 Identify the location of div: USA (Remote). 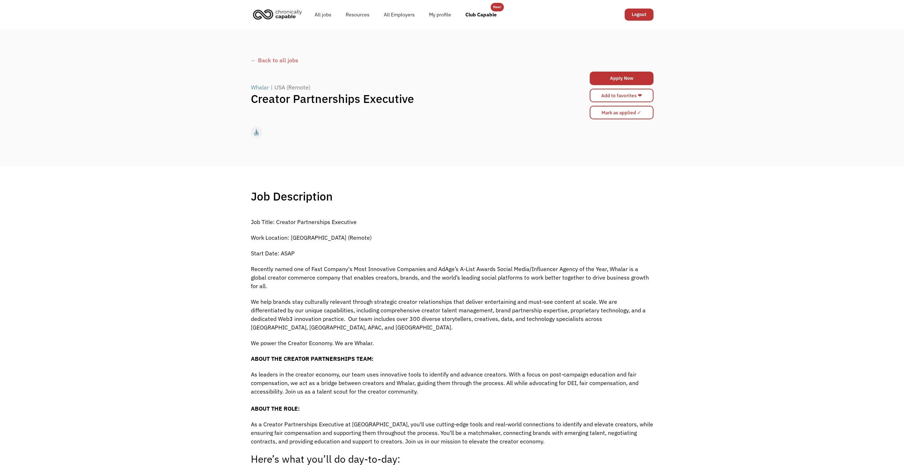
(292, 87).